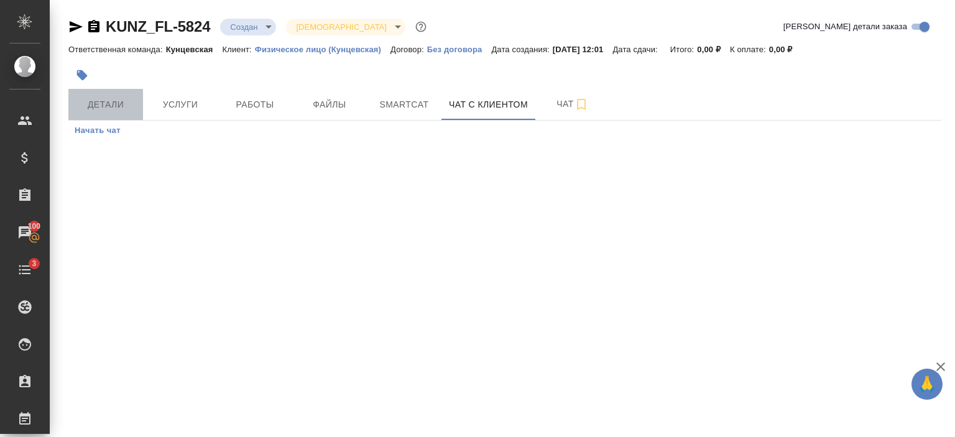 This screenshot has width=955, height=437. Describe the element at coordinates (117, 49) in the screenshot. I see `p: Ответственная команда:` at that location.